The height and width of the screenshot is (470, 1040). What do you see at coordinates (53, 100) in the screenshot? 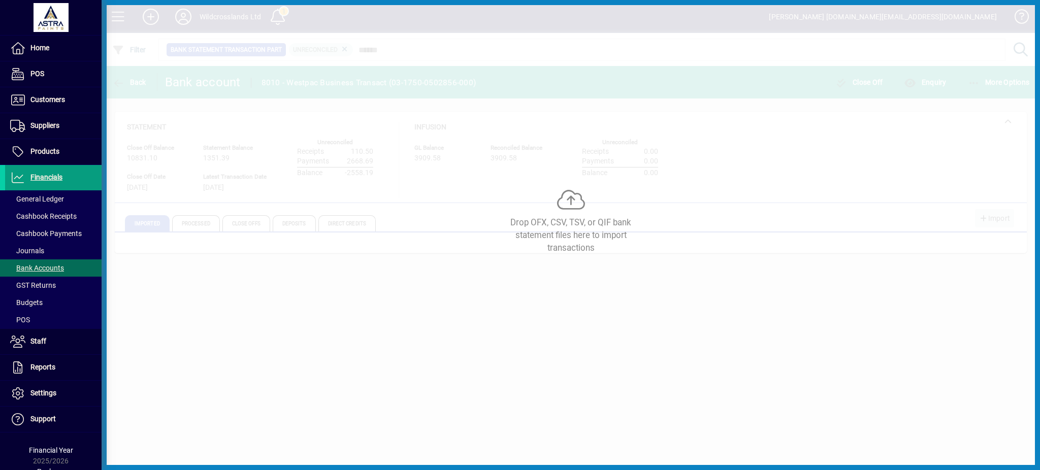
I see `a: Customers` at bounding box center [53, 100].